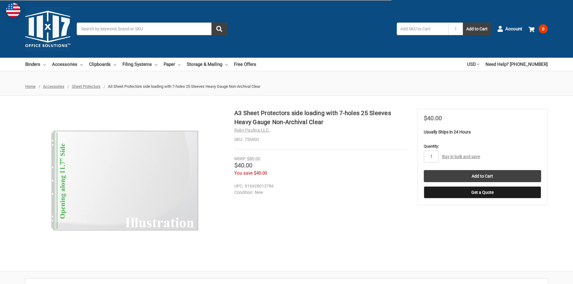 The image size is (573, 284). Describe the element at coordinates (30, 86) in the screenshot. I see `span: Home` at that location.